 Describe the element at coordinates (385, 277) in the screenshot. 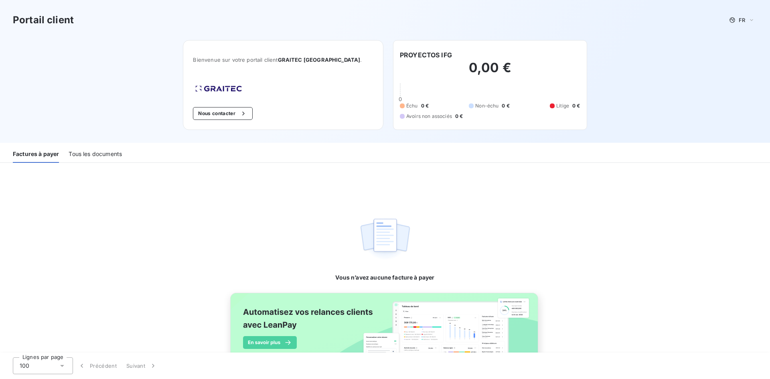

I see `span: Vous n’avez aucune facture à payer` at that location.